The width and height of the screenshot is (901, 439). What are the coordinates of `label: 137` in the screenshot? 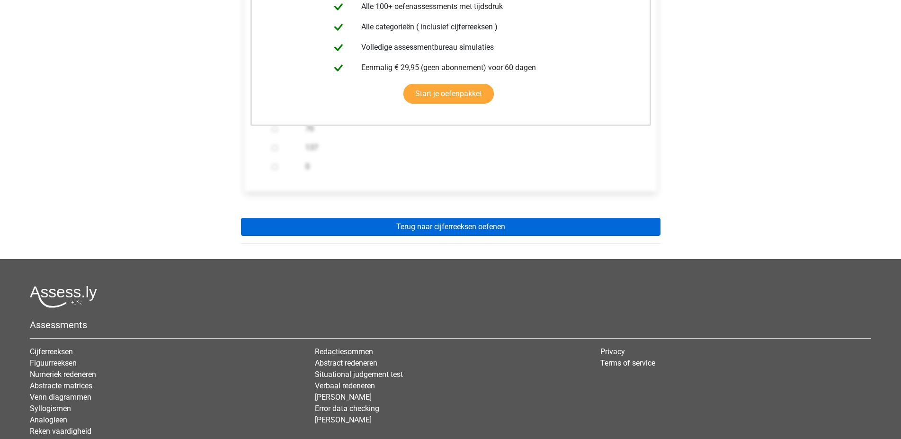 It's located at (466, 148).